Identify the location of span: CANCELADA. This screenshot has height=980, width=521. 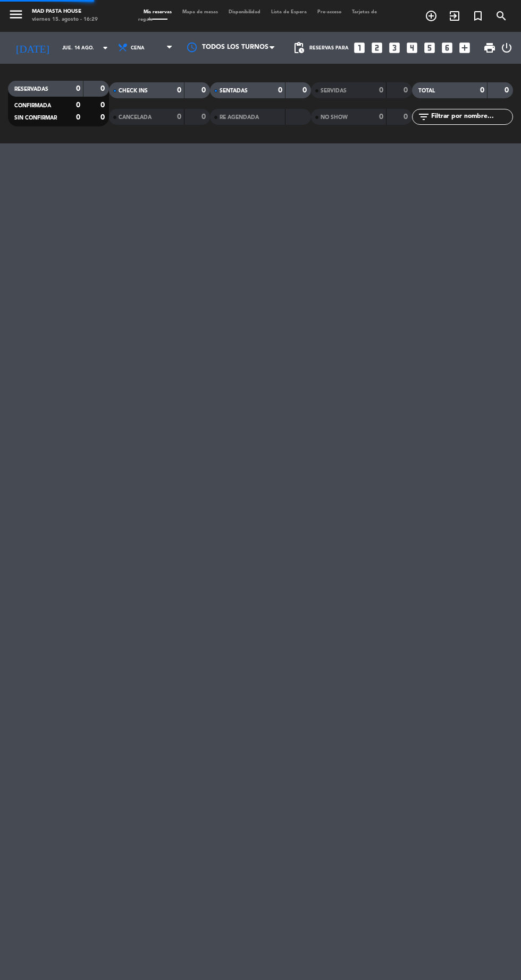
(135, 117).